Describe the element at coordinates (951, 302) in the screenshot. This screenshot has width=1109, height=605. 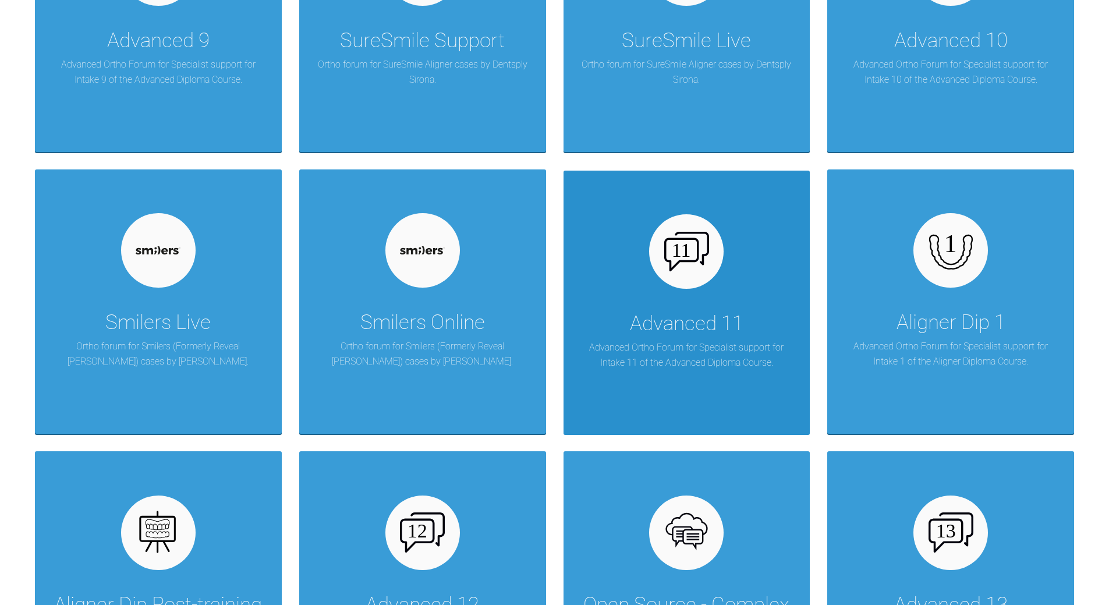
I see `a: Aligner Dip 1Advanced Ortho Forum for Specialist support for Intake 1 of the Aligner Diploma Course.` at that location.